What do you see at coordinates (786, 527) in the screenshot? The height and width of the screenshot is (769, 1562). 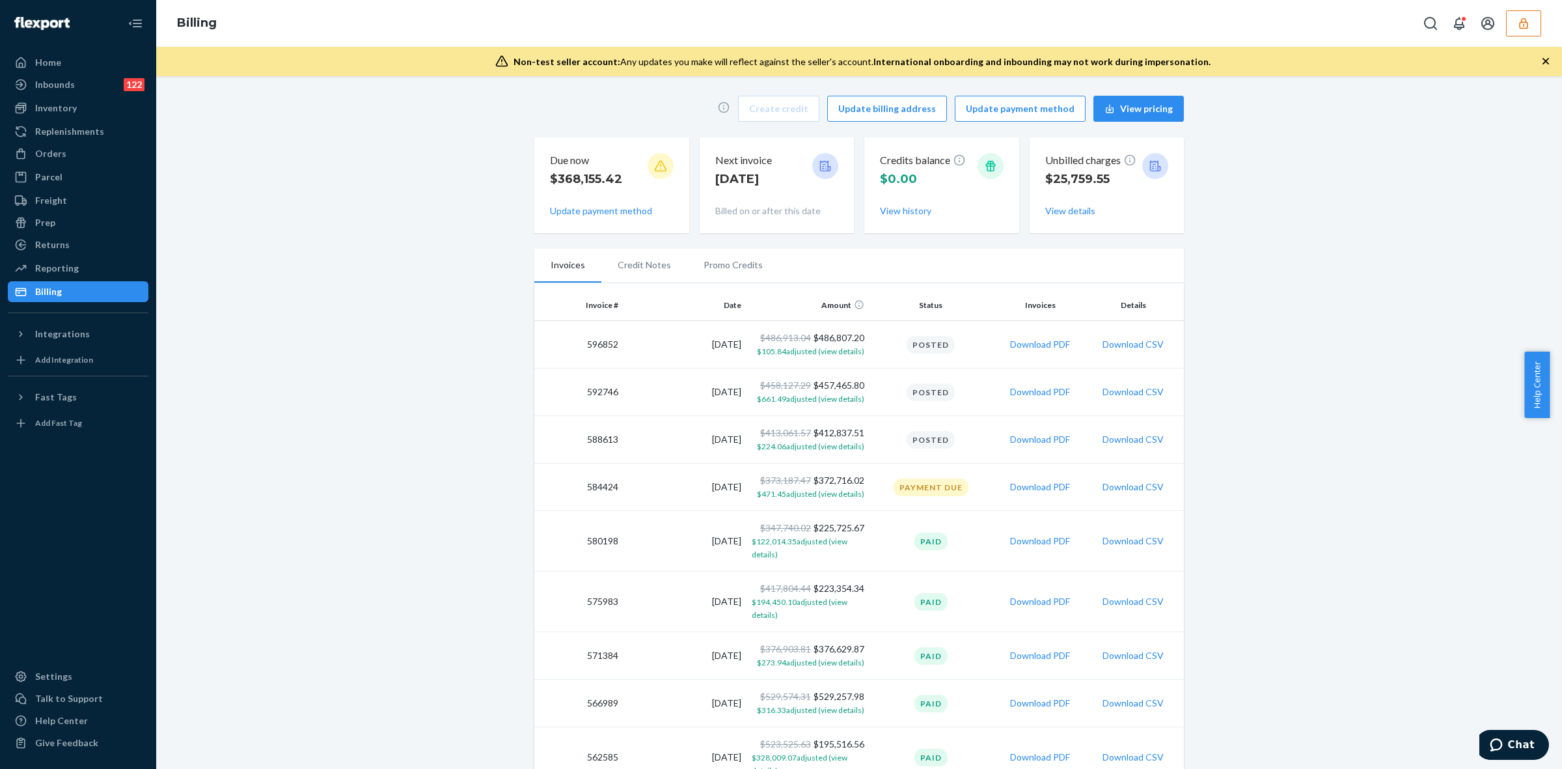 I see `span: $347,740.02` at bounding box center [786, 527].